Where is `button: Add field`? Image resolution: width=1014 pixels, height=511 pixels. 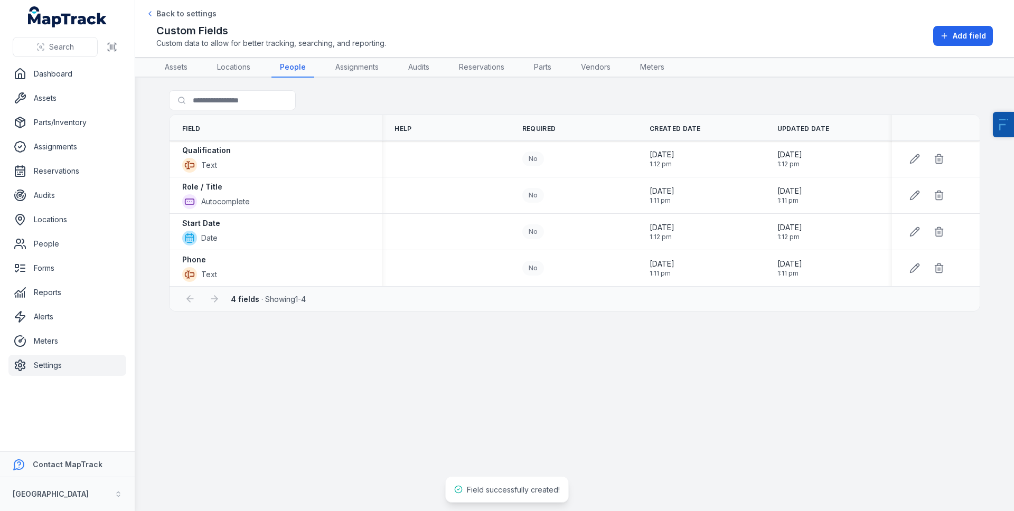
button: Add field is located at coordinates (963, 36).